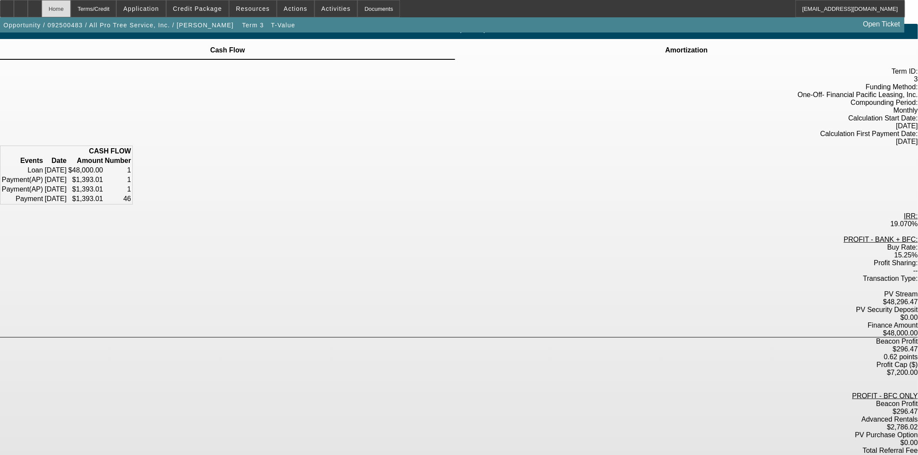 The width and height of the screenshot is (918, 455). I want to click on span: - Financial Pacific Leasing, Inc., so click(870, 95).